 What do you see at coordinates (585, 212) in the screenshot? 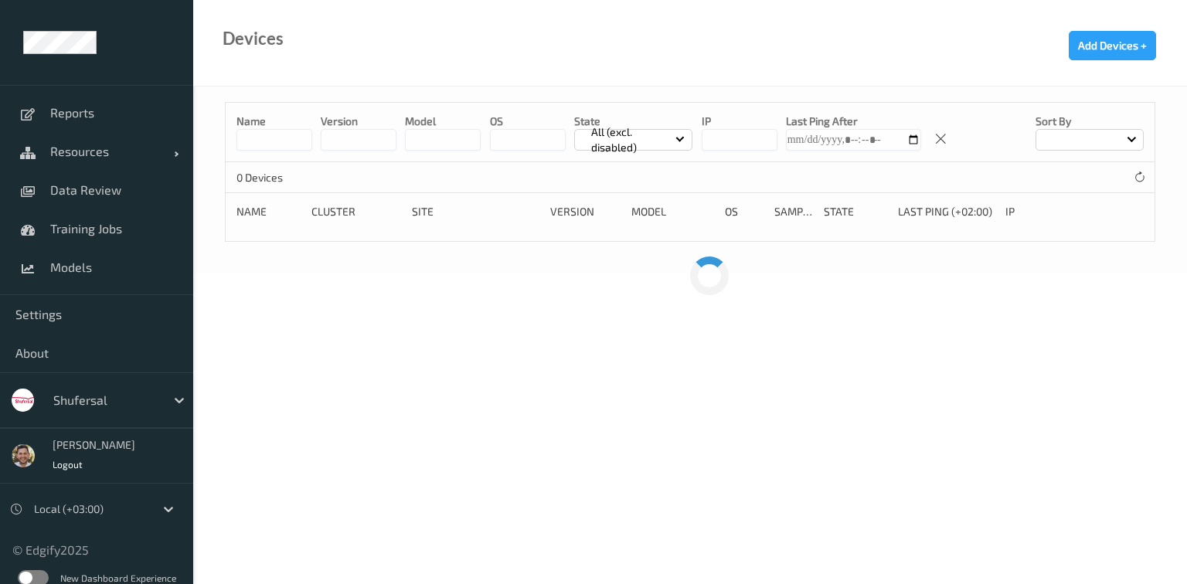
I see `div: version` at bounding box center [585, 212].